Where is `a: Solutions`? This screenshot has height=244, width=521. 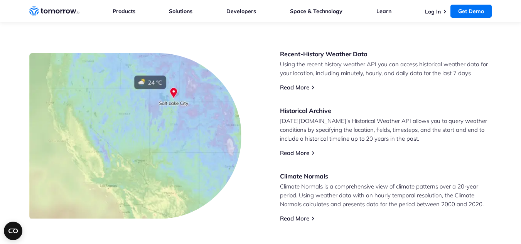 a: Solutions is located at coordinates (181, 11).